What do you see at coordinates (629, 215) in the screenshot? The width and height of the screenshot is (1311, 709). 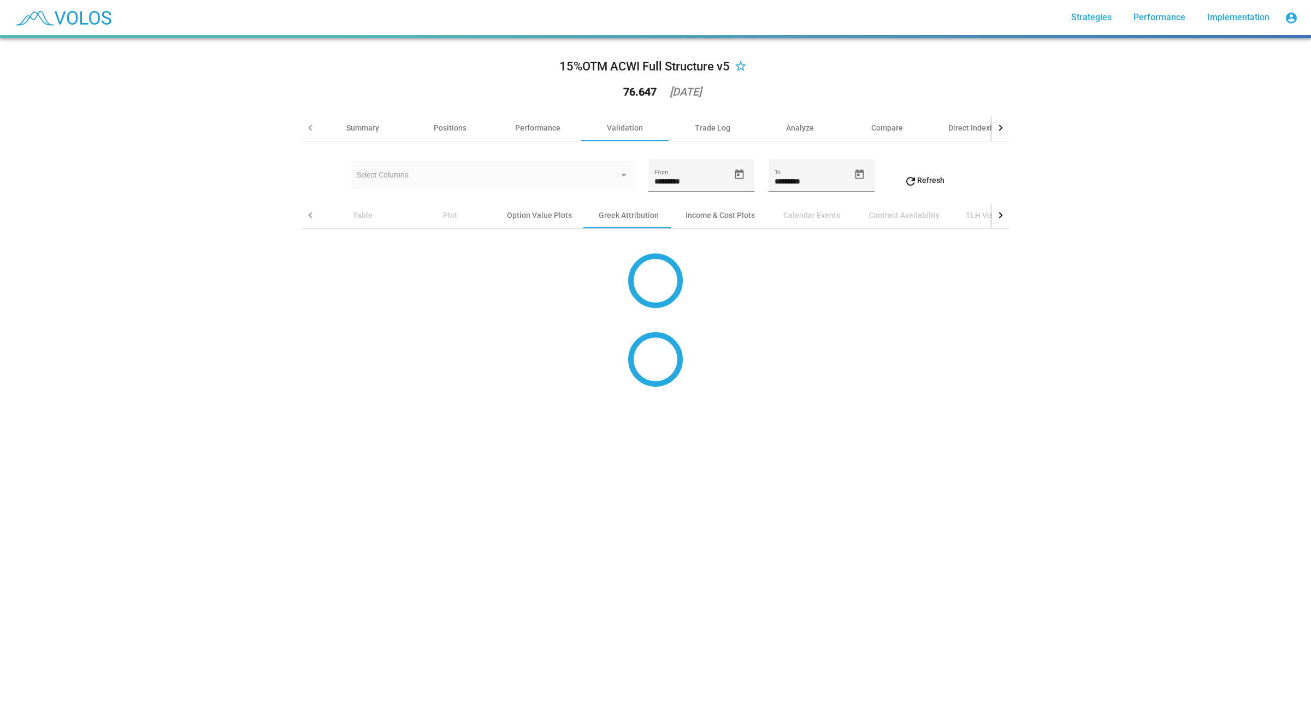 I see `div: Greek Attribution` at bounding box center [629, 215].